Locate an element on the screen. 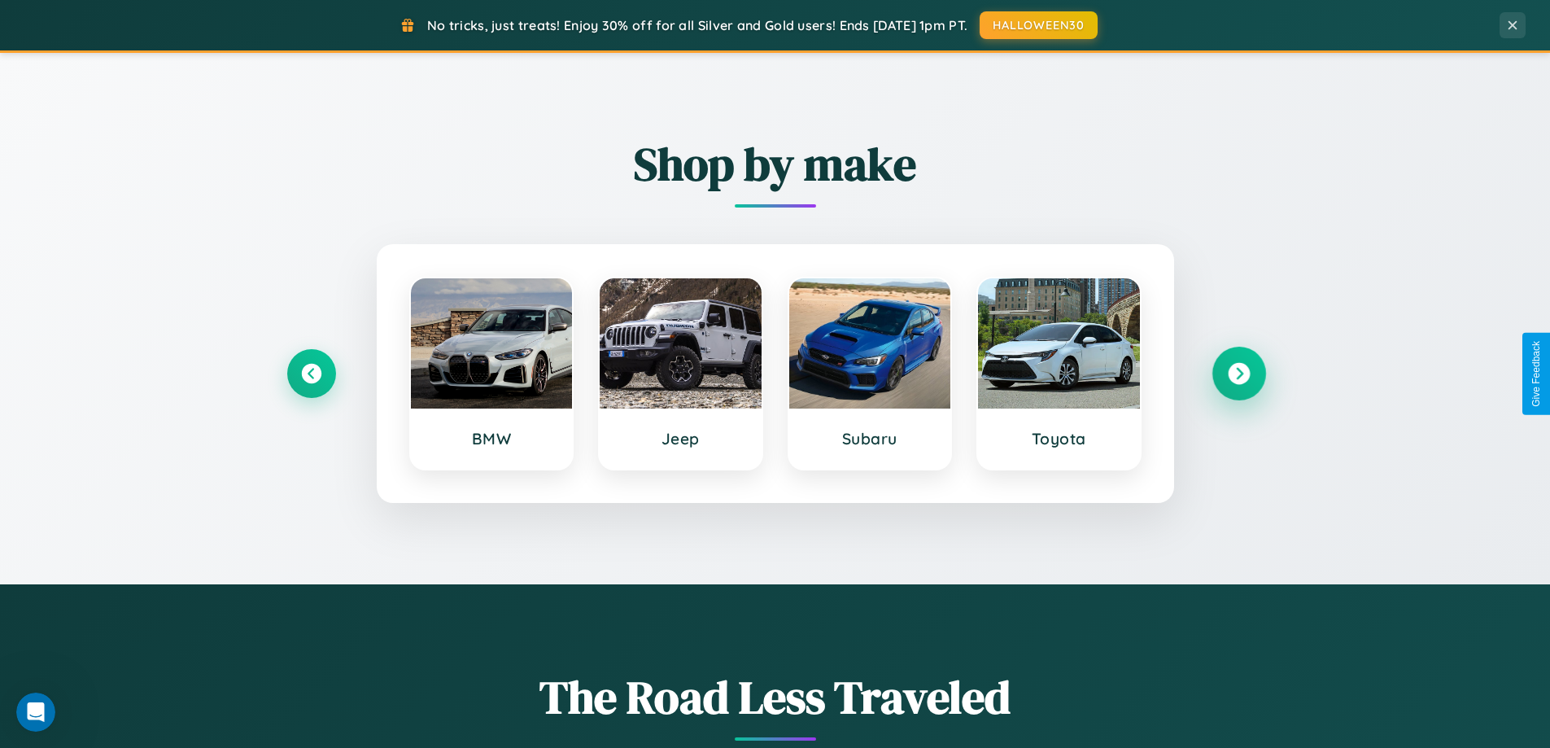 The height and width of the screenshot is (748, 1550). h3: Subaru is located at coordinates (870, 439).